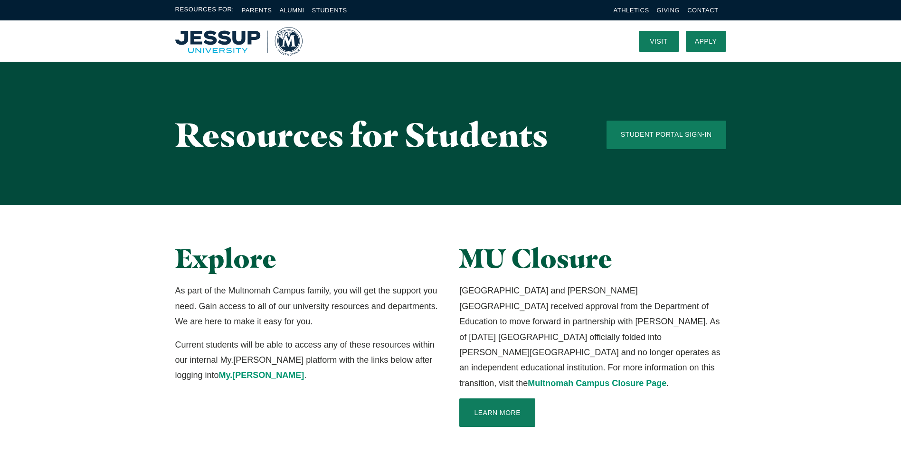 The height and width of the screenshot is (453, 901). I want to click on p: Current students will be able to access any of these resources within our internal My.[PERSON_NAM..., so click(308, 360).